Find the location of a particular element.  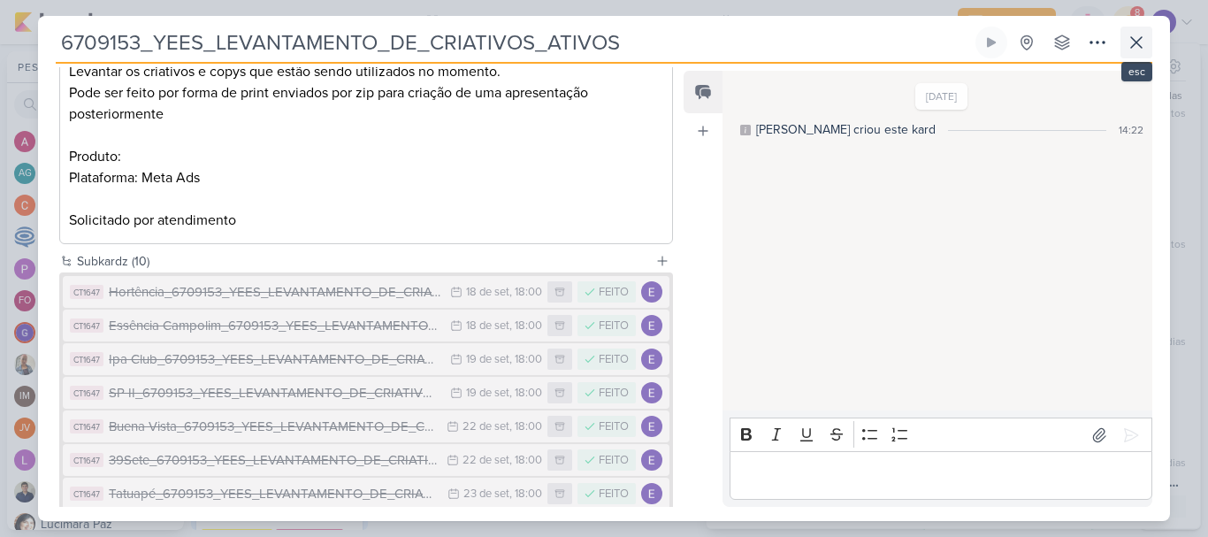

div: esc is located at coordinates (1136, 72).